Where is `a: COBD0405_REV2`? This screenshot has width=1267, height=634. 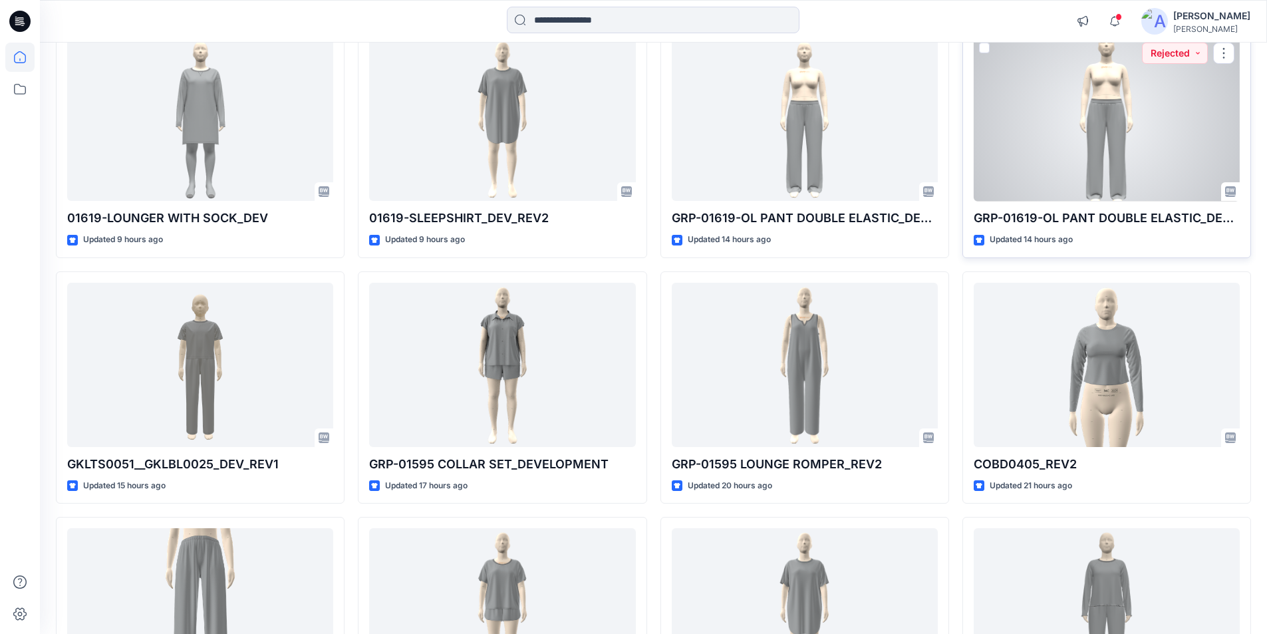
a: COBD0405_REV2 is located at coordinates (1107, 364).